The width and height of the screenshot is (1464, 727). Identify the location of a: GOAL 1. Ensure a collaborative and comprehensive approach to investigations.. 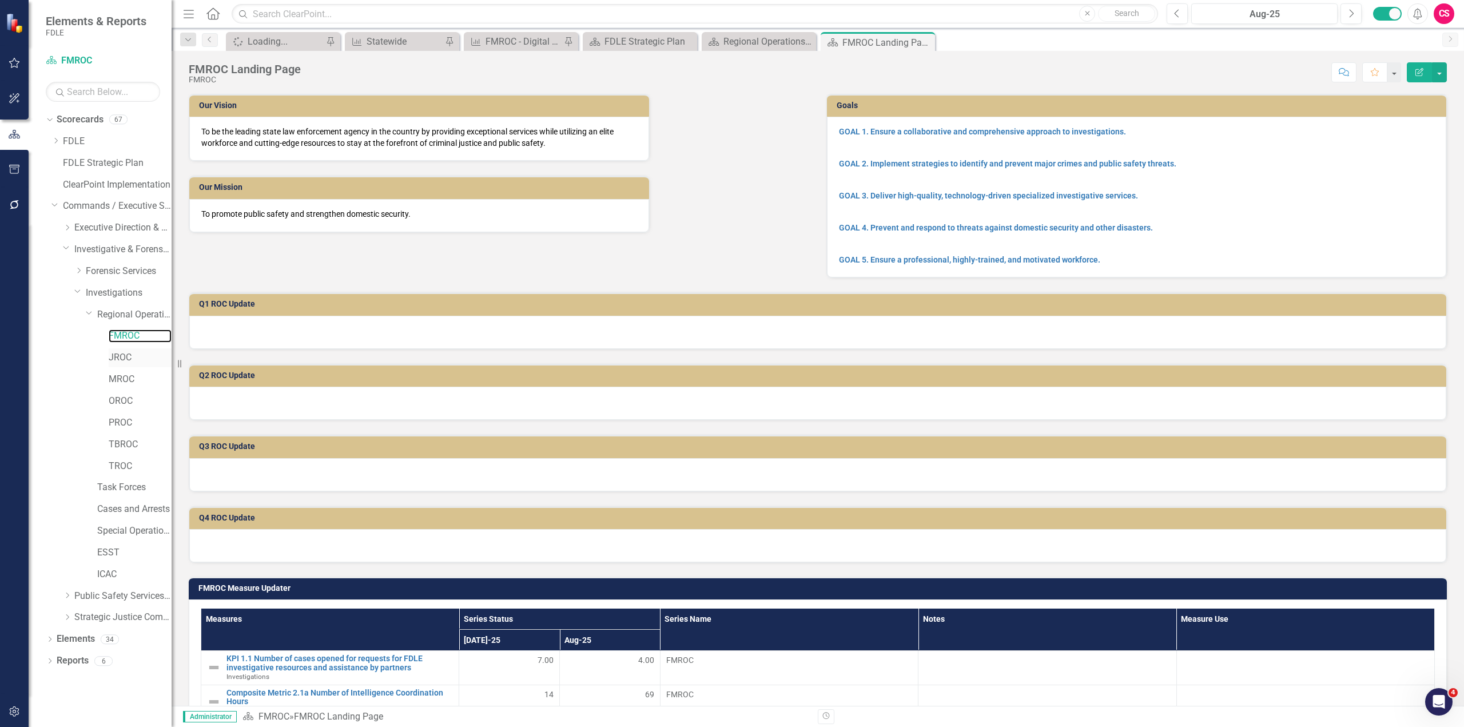
(982, 132).